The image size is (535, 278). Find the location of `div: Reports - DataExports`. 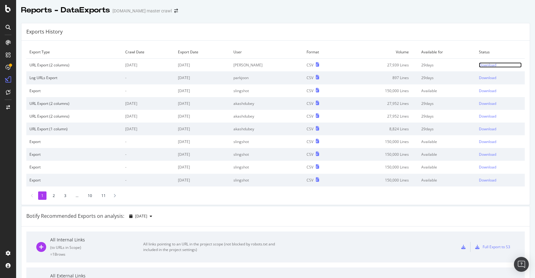

div: Reports - DataExports is located at coordinates (65, 10).